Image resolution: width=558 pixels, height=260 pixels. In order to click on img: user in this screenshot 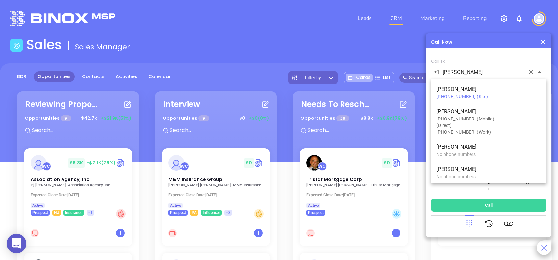, I will do `click(539, 19)`.